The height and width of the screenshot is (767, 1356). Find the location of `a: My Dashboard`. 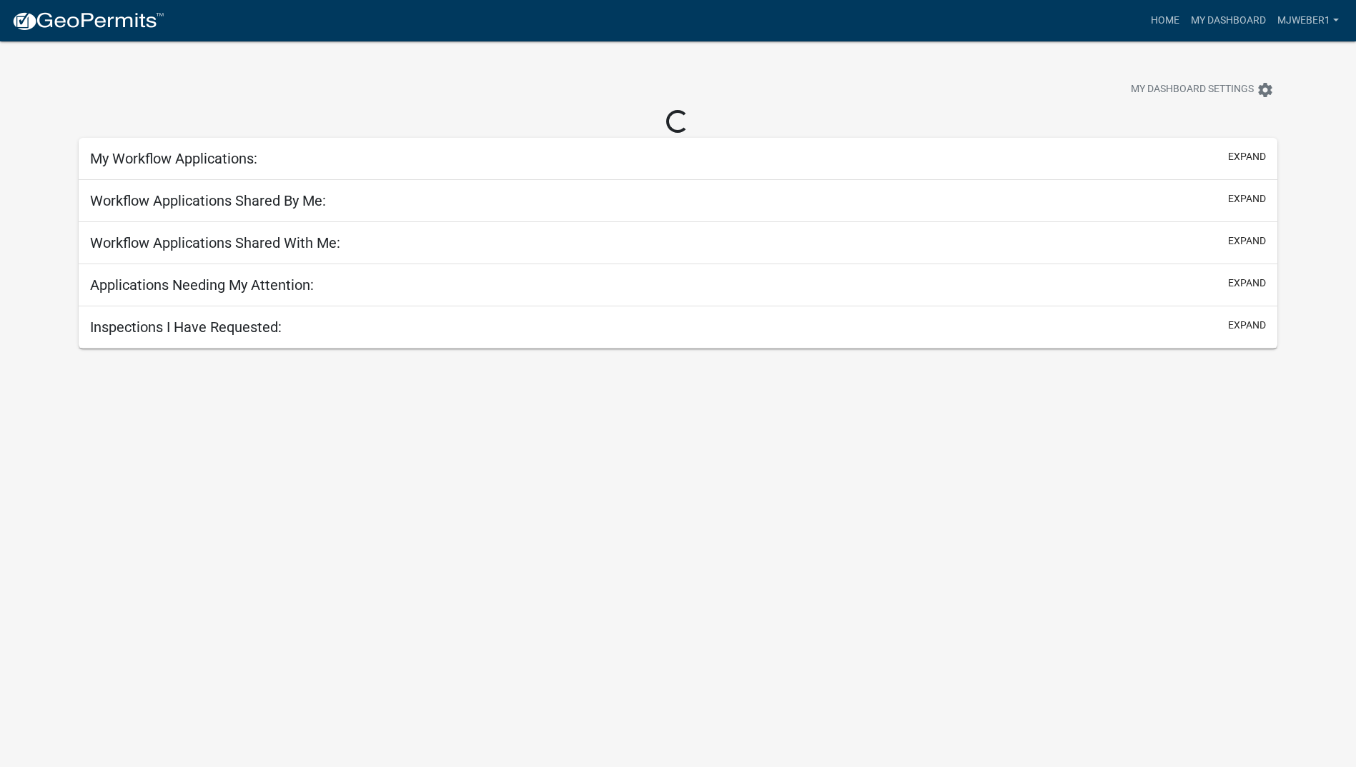

a: My Dashboard is located at coordinates (1228, 21).